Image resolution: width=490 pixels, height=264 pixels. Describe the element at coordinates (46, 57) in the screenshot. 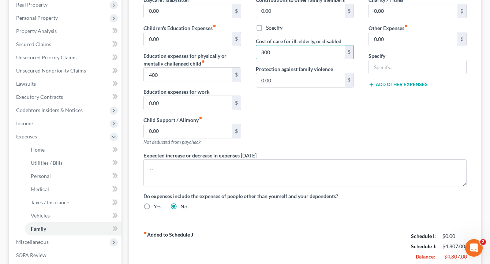

I see `span: Unsecured Priority Claims` at that location.